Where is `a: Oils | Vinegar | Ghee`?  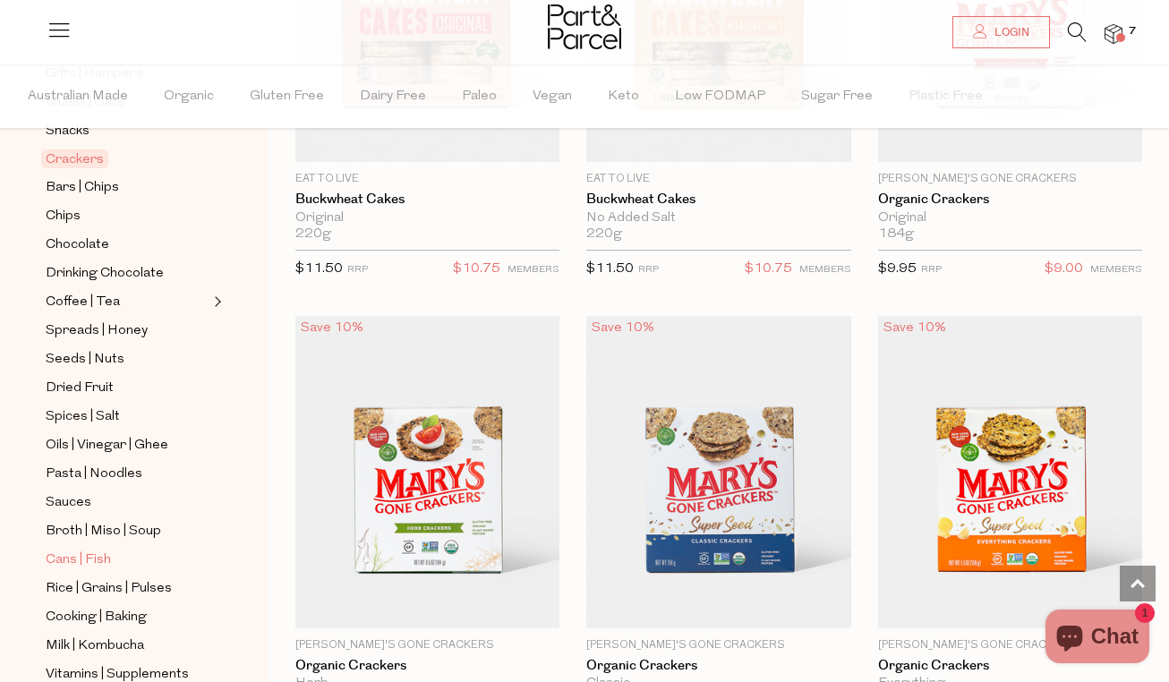
a: Oils | Vinegar | Ghee is located at coordinates (127, 445).